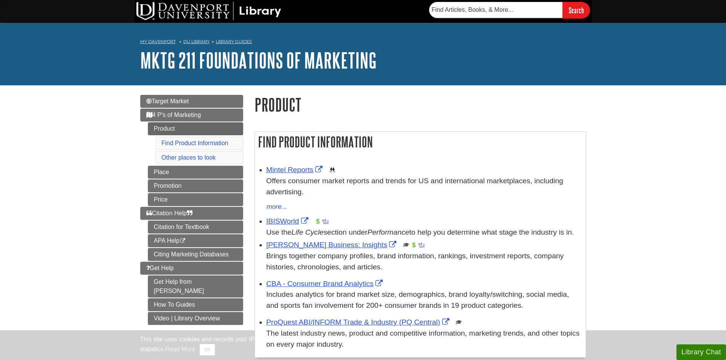  What do you see at coordinates (209, 11) in the screenshot?
I see `img: DU Library` at bounding box center [209, 11].